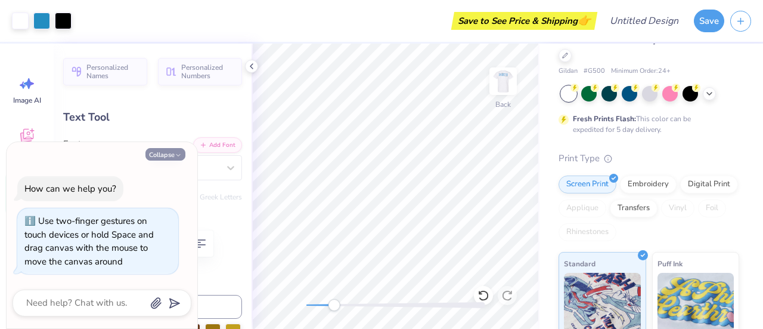  Describe the element at coordinates (709, 184) in the screenshot. I see `div: Digital Print` at that location.